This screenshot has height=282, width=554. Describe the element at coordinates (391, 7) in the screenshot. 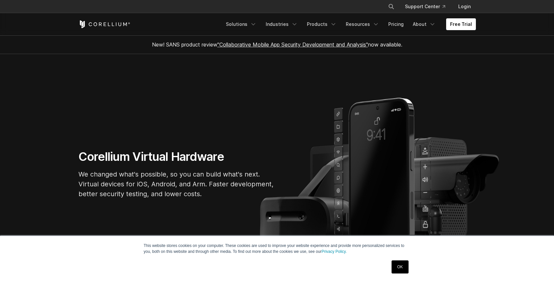

I see `button: Search` at that location.